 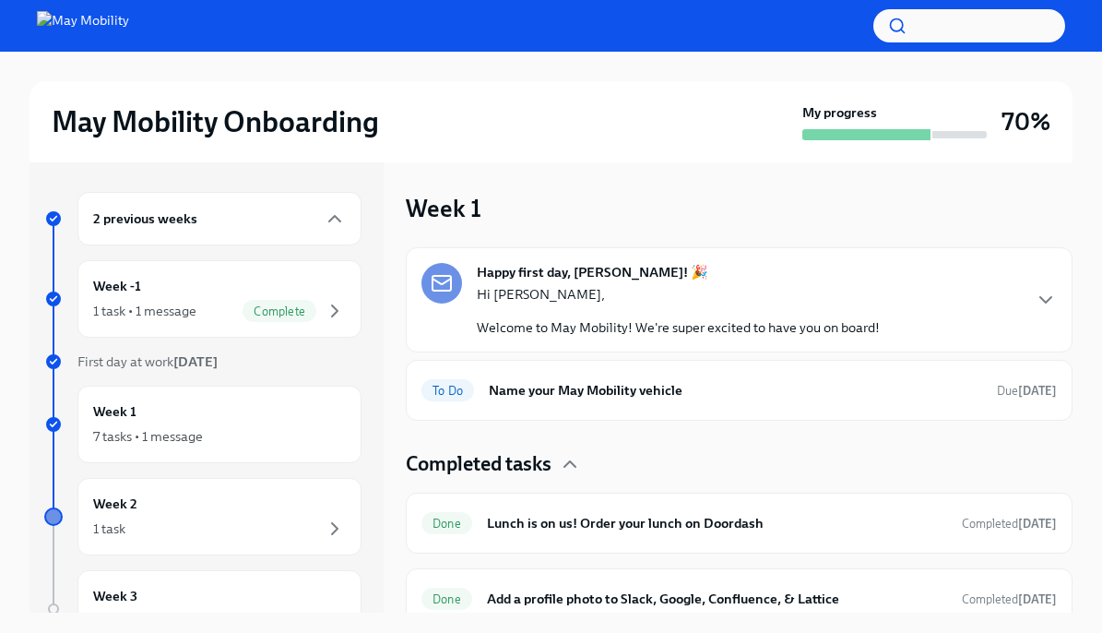 What do you see at coordinates (279, 311) in the screenshot?
I see `span: Complete` at bounding box center [279, 311].